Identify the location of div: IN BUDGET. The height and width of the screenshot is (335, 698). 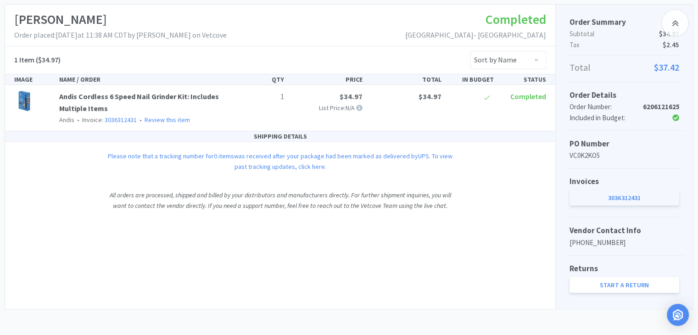
(471, 79).